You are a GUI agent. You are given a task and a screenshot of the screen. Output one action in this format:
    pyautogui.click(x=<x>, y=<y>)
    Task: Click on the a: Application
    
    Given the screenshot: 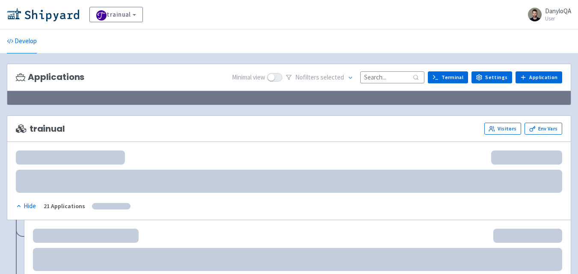 What is the action you would take?
    pyautogui.click(x=539, y=77)
    